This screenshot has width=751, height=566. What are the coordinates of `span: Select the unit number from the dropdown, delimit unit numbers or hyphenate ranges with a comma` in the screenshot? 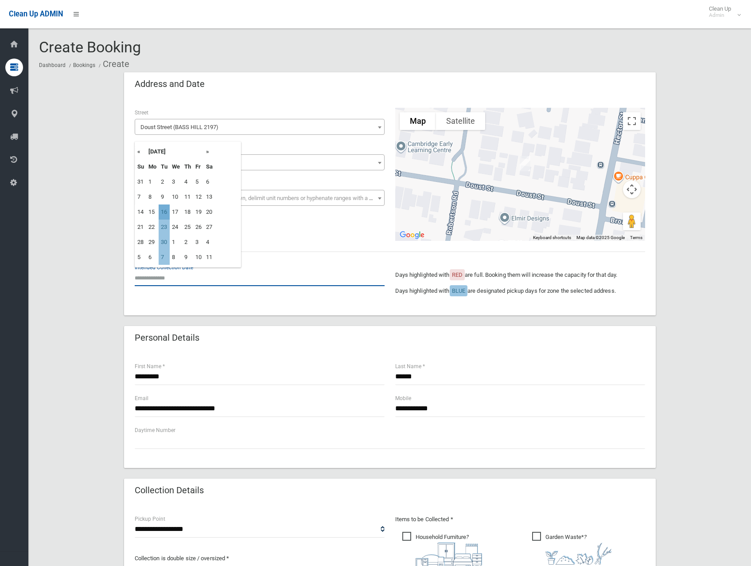 It's located at (264, 198).